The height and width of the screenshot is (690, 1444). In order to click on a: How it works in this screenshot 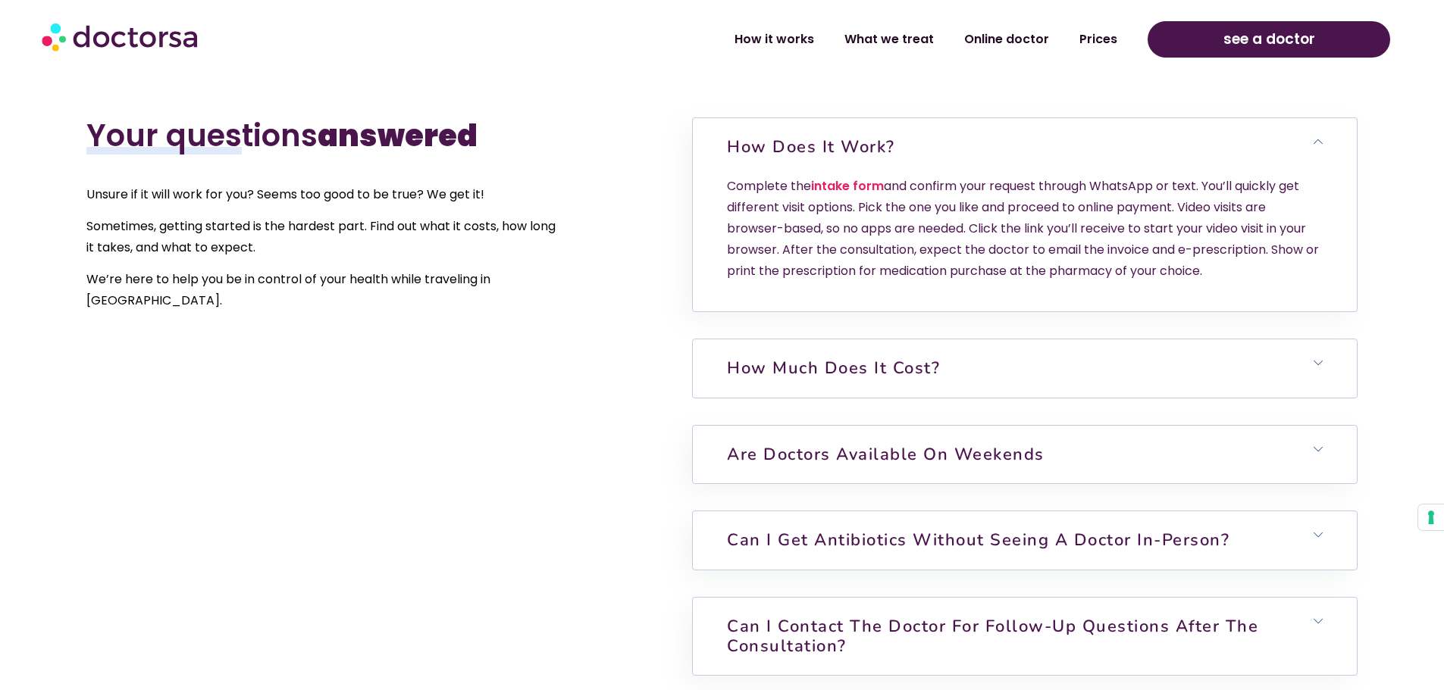, I will do `click(774, 39)`.